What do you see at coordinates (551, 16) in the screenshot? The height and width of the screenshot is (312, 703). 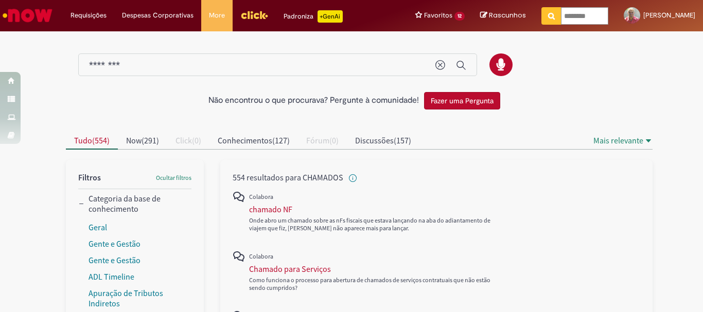 I see `button: Pesquisar` at bounding box center [551, 16].